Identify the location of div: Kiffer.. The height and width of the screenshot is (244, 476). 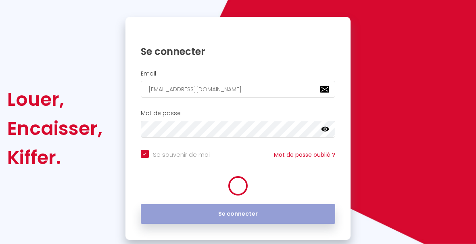
(55, 157).